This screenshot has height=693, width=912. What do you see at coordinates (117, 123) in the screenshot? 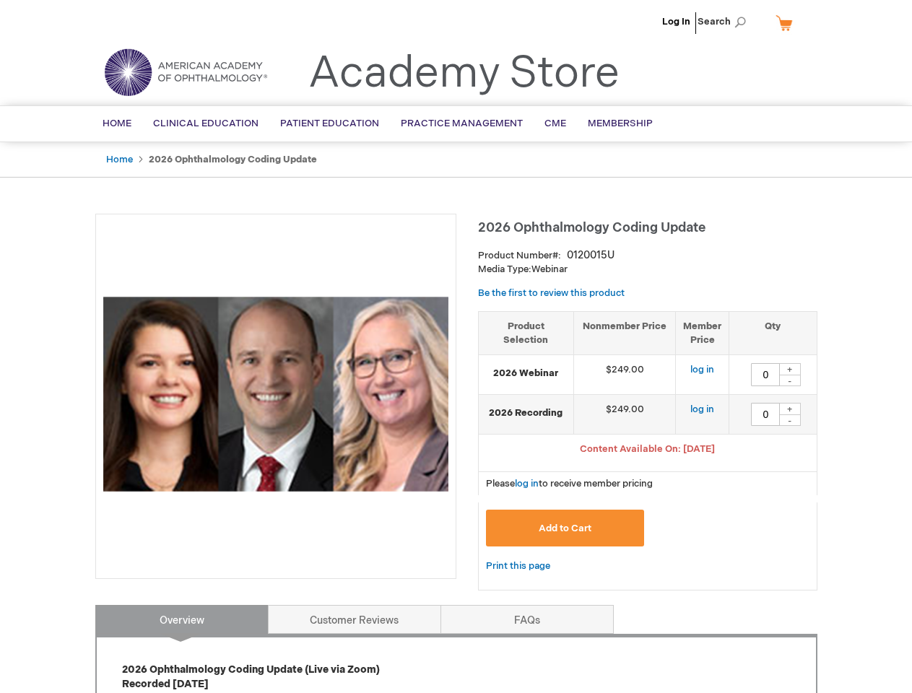
I see `span: Home` at bounding box center [117, 123].